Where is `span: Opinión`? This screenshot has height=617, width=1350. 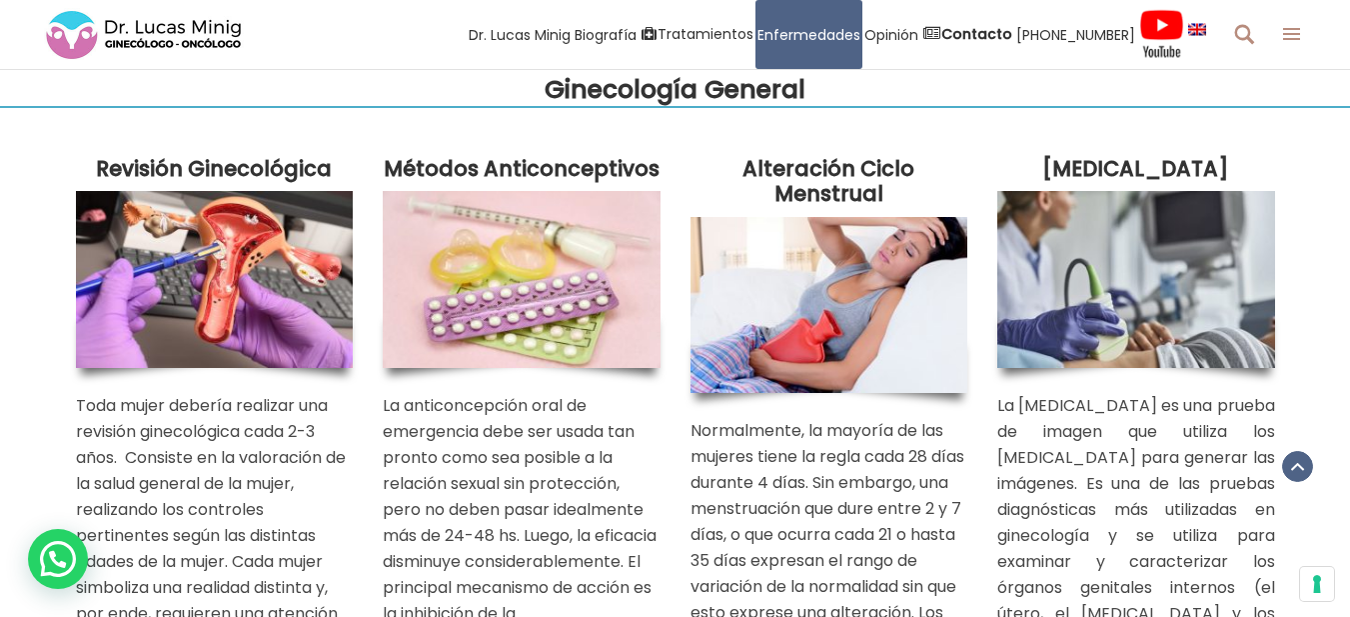 span: Opinión is located at coordinates (892, 34).